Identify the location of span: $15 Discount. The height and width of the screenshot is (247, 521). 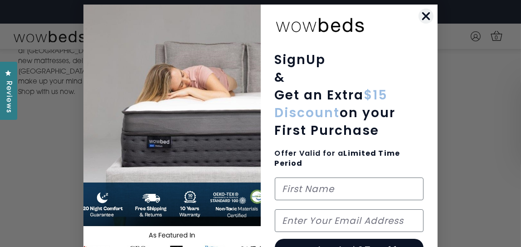
(331, 104).